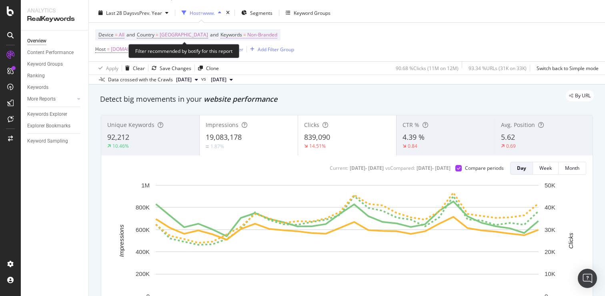  Describe the element at coordinates (572, 168) in the screenshot. I see `div: Month` at that location.